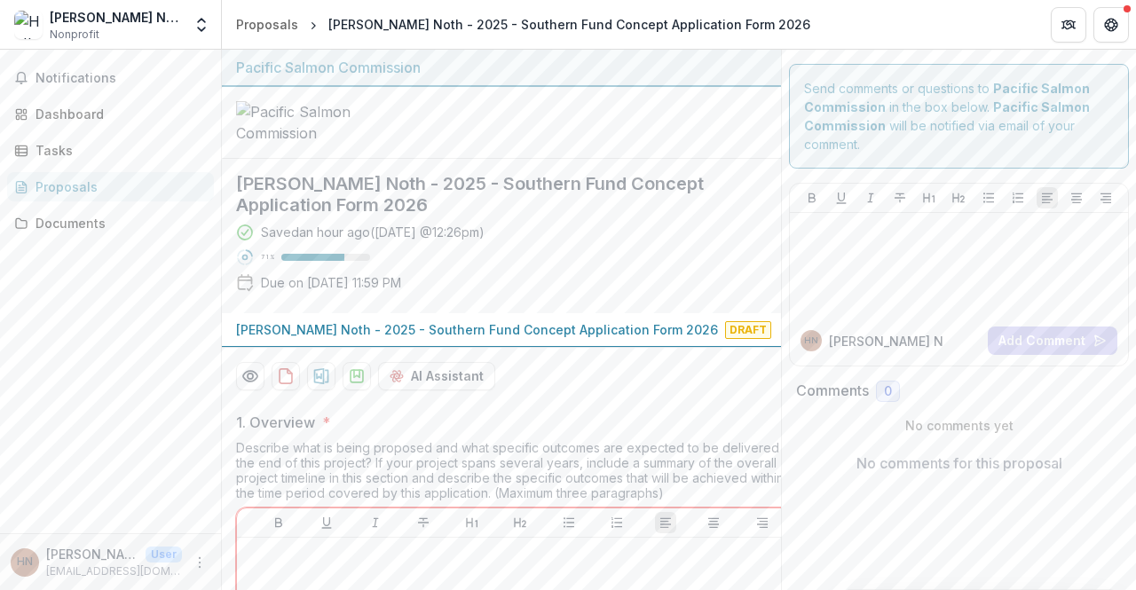 The image size is (1136, 590). Describe the element at coordinates (887, 391) in the screenshot. I see `span: 0` at that location.